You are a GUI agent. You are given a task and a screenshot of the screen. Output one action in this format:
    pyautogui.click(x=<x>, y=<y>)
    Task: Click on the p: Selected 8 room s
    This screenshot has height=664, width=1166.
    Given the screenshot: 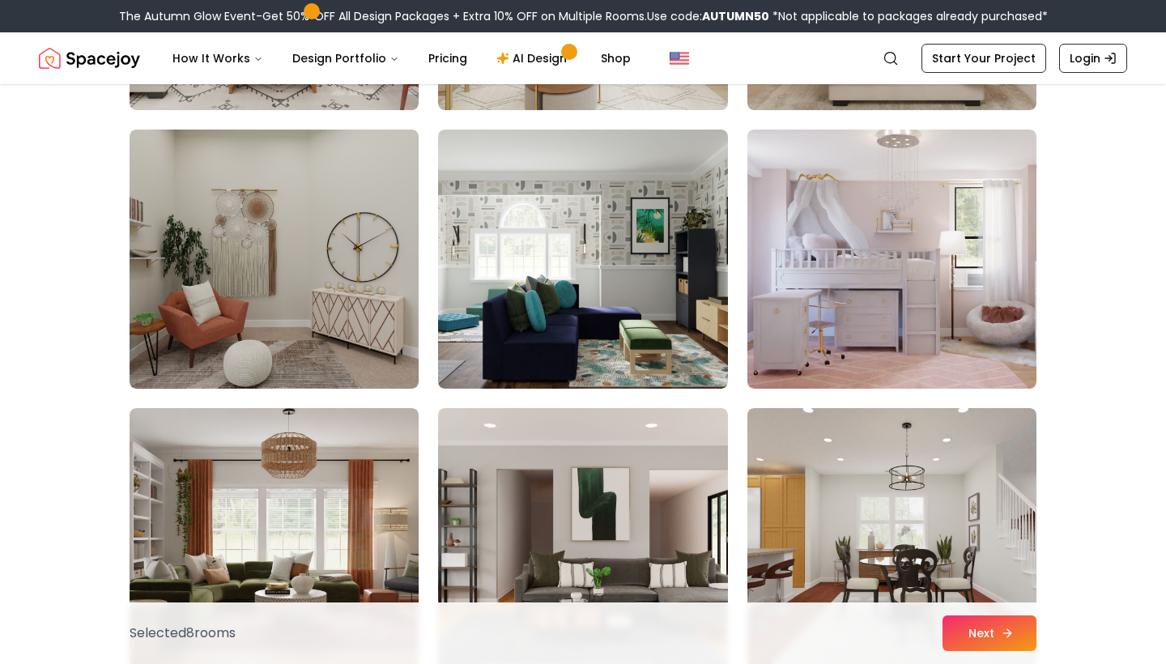 What is the action you would take?
    pyautogui.click(x=182, y=633)
    